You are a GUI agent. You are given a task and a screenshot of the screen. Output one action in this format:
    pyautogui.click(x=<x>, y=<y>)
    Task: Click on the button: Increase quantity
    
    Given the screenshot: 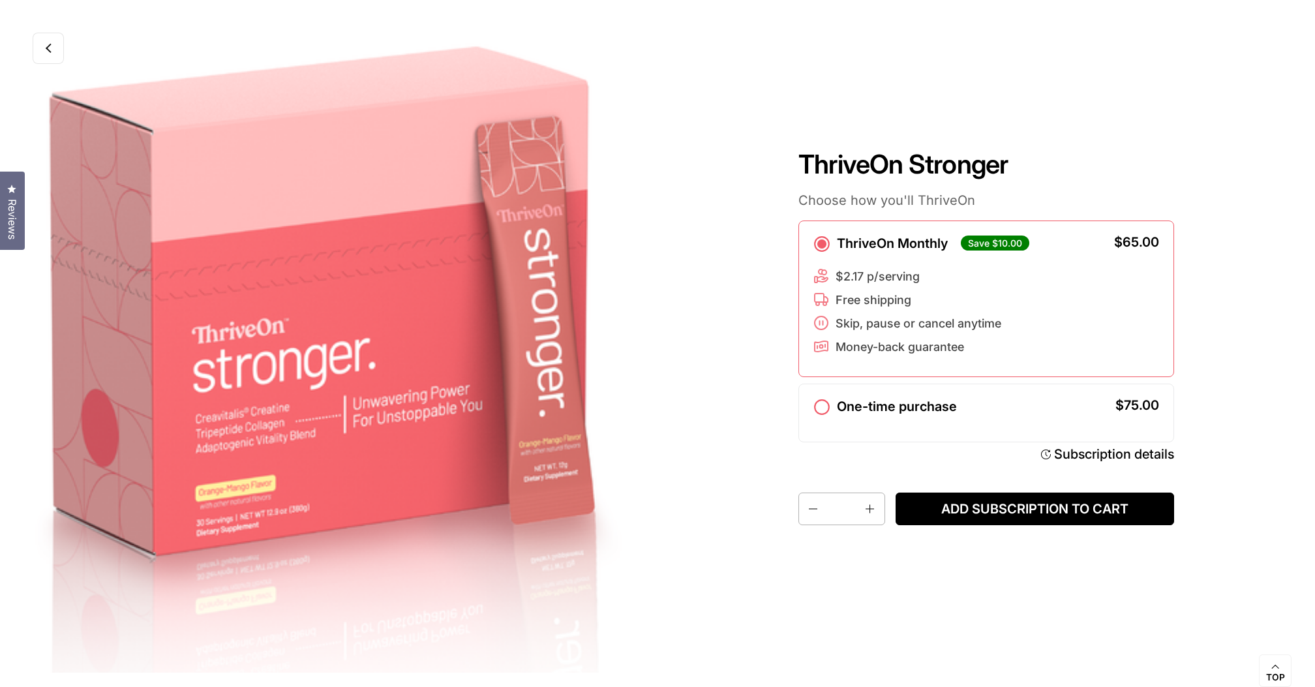 What is the action you would take?
    pyautogui.click(x=871, y=509)
    